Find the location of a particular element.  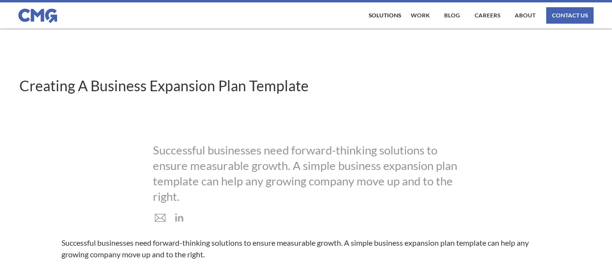

div: Successful businesses need forward-thinking solutions to ensure measurable growth. A simple busin... is located at coordinates (306, 174).